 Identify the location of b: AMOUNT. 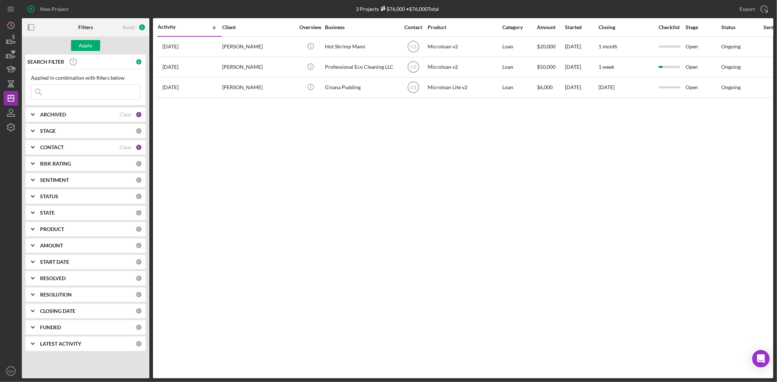
(51, 246).